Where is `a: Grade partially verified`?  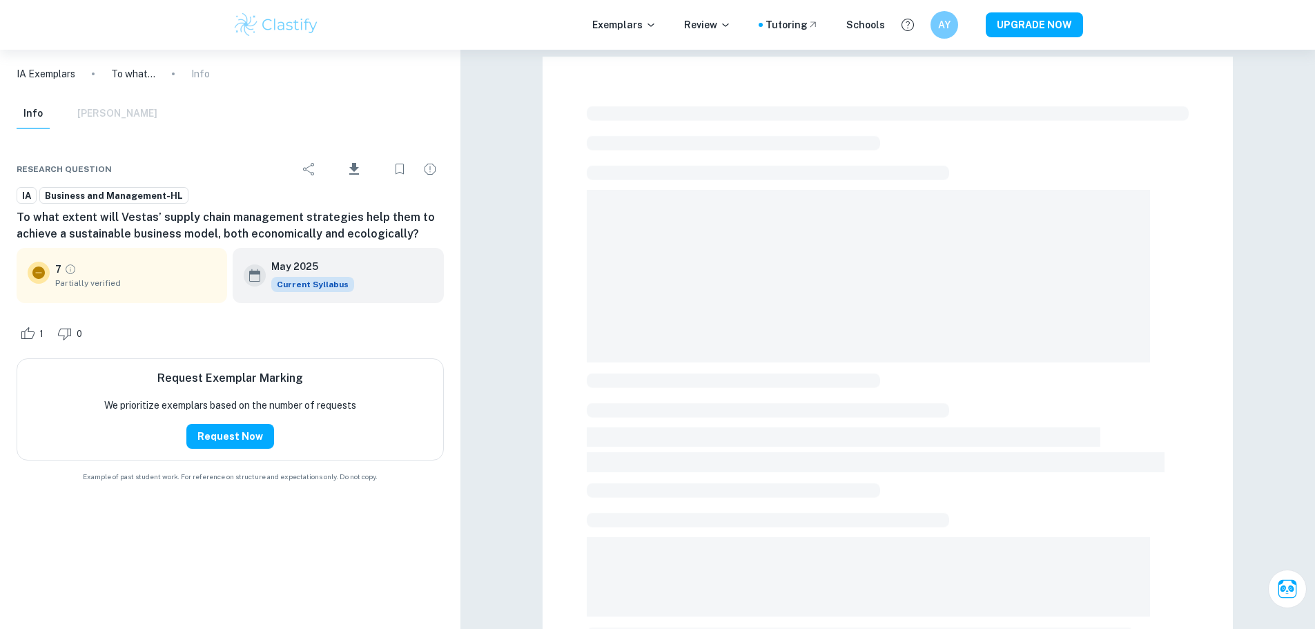
a: Grade partially verified is located at coordinates (70, 269).